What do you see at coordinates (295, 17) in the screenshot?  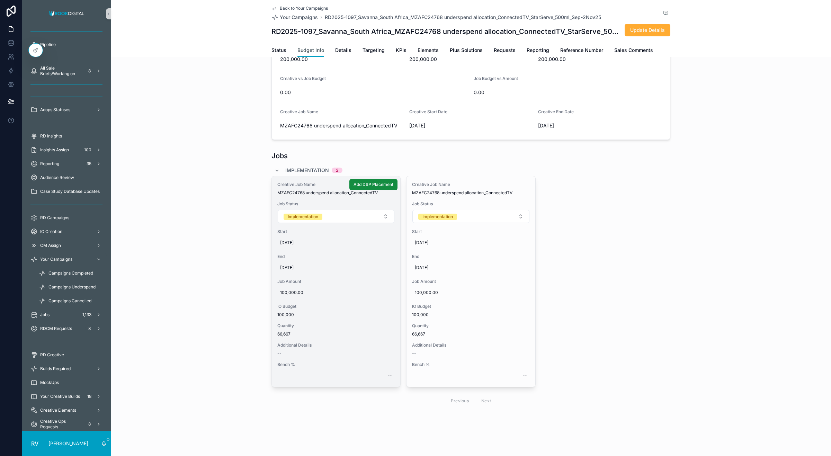 I see `a: Your Campaigns` at bounding box center [295, 17].